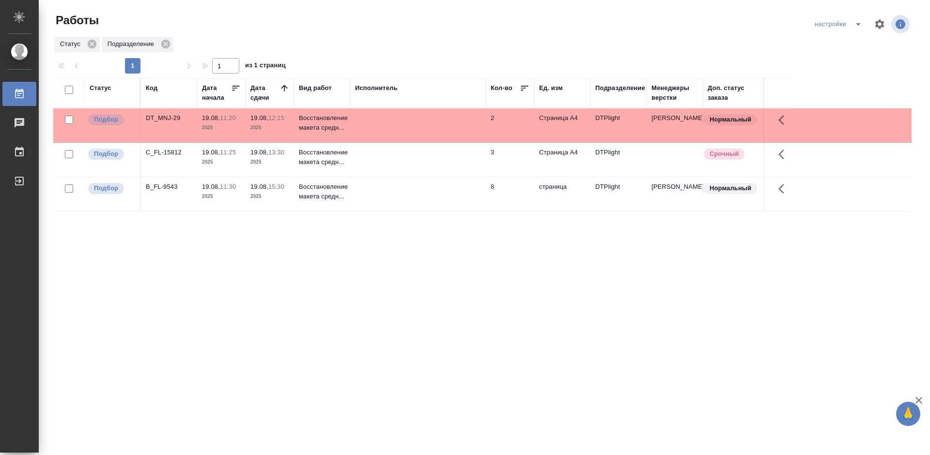 Image resolution: width=930 pixels, height=455 pixels. What do you see at coordinates (276, 152) in the screenshot?
I see `p: 13:30` at bounding box center [276, 152].